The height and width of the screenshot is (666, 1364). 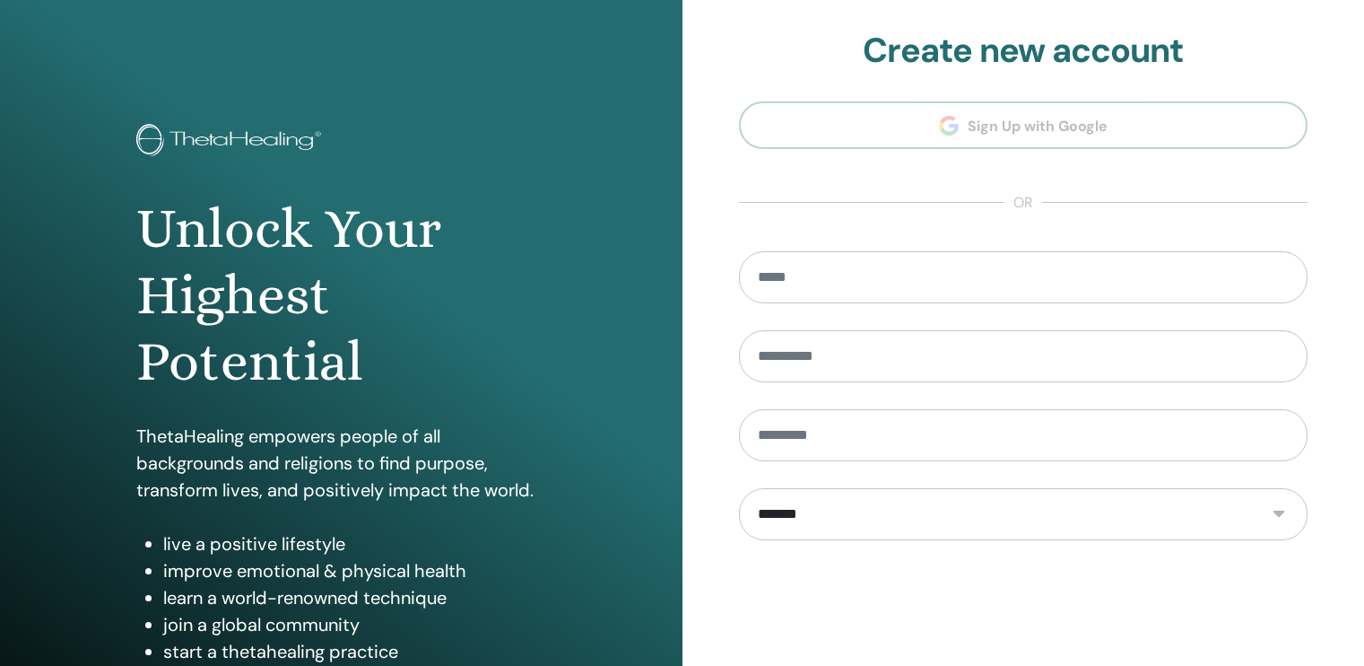 What do you see at coordinates (354, 570) in the screenshot?
I see `li: improve emotional & physical health` at bounding box center [354, 570].